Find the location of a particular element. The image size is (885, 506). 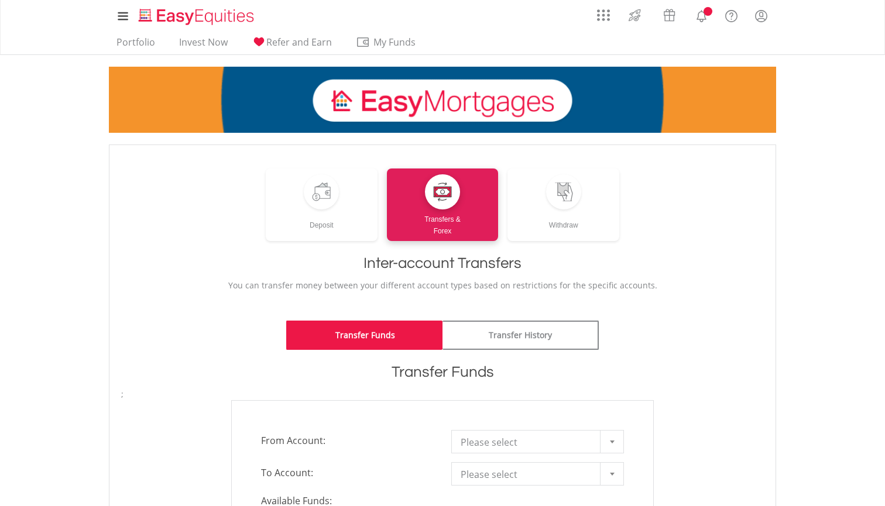

img: EasyMortage Promotion Banner is located at coordinates (443, 100).